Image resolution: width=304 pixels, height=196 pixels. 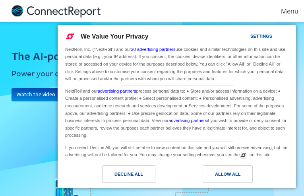 I want to click on span: We Value Your Privacy, so click(x=115, y=36).